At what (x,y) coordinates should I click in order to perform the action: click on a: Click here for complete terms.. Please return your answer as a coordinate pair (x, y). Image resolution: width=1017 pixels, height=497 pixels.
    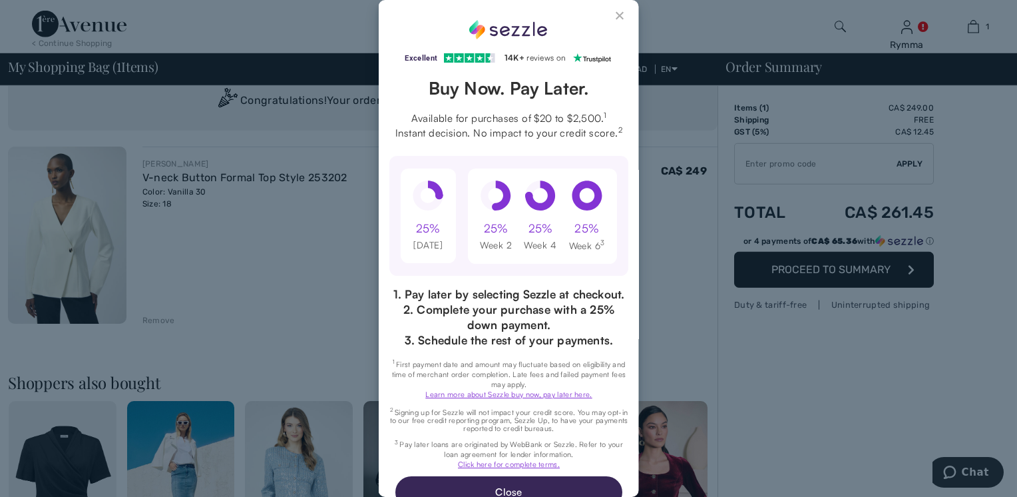
    Looking at the image, I should click on (509, 464).